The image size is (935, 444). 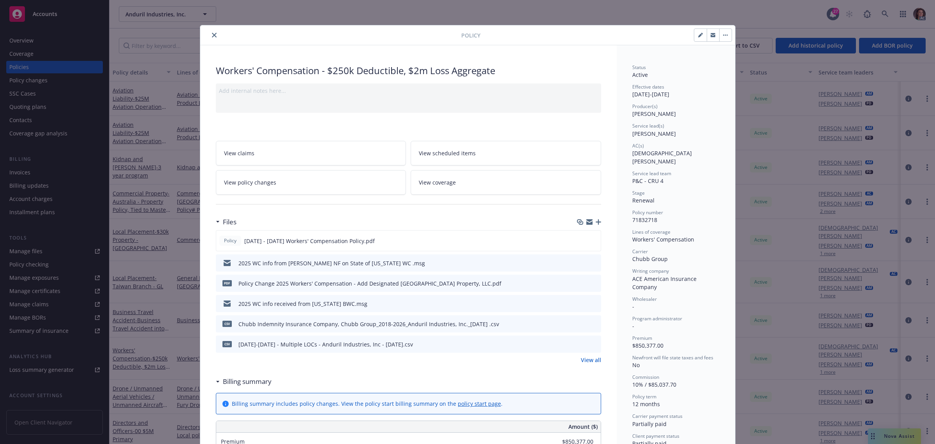 What do you see at coordinates (651, 270) in the screenshot?
I see `span: Writing company` at bounding box center [651, 270].